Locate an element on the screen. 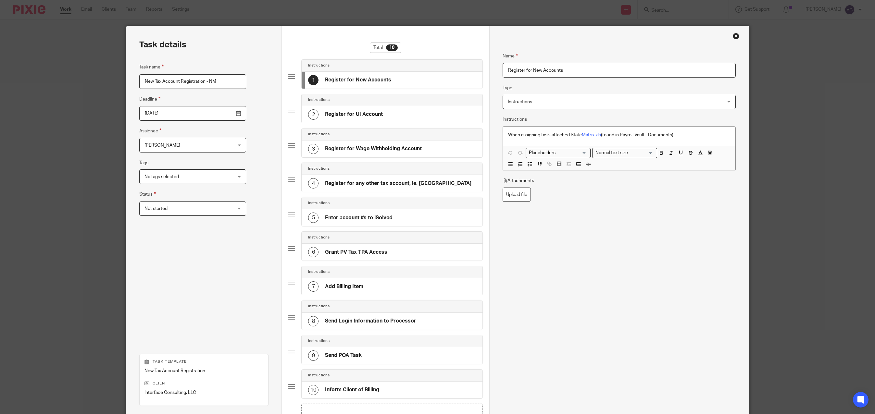 The height and width of the screenshot is (414, 875). p: New Tax Account Registration is located at coordinates (204, 371).